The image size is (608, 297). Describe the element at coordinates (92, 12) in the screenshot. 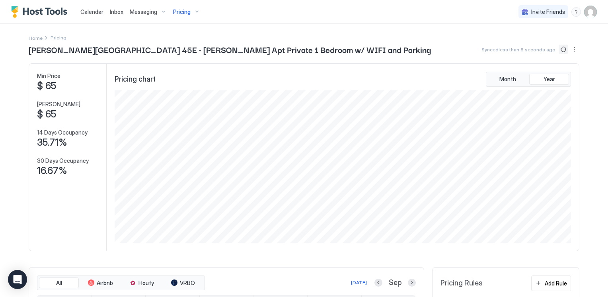

I see `span: Calendar` at that location.